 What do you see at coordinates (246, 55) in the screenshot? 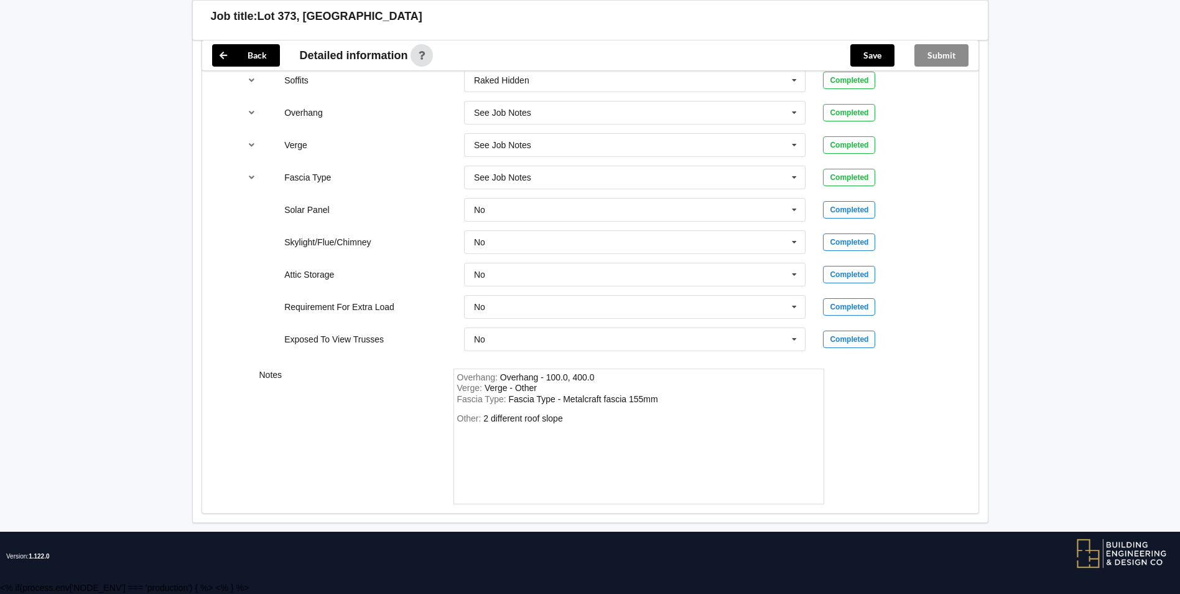
I see `button: Back` at bounding box center [246, 55].